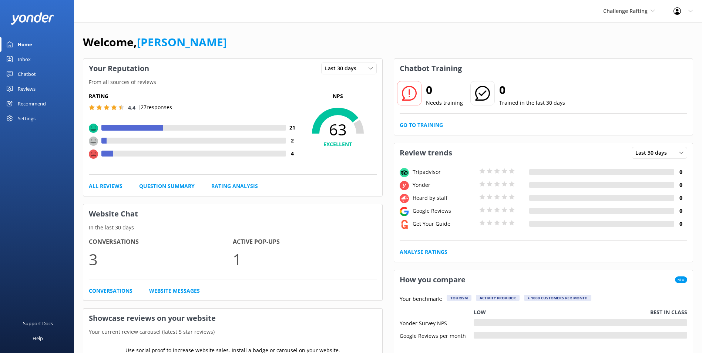  What do you see at coordinates (32, 104) in the screenshot?
I see `div: Recommend` at bounding box center [32, 104].